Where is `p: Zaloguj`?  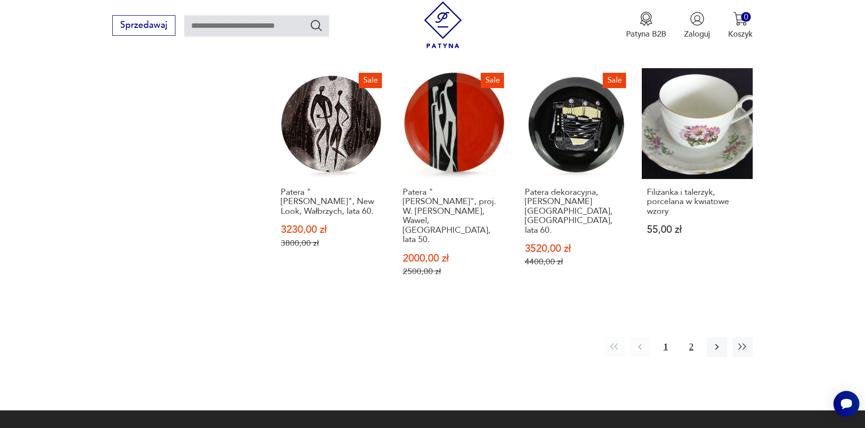 p: Zaloguj is located at coordinates (697, 34).